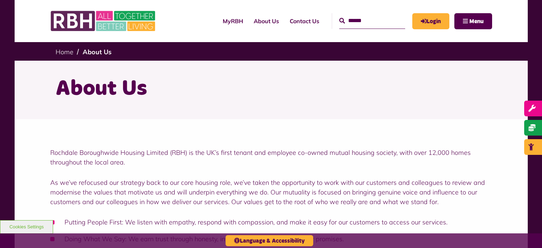 The width and height of the screenshot is (542, 248). I want to click on img: RBH, so click(104, 21).